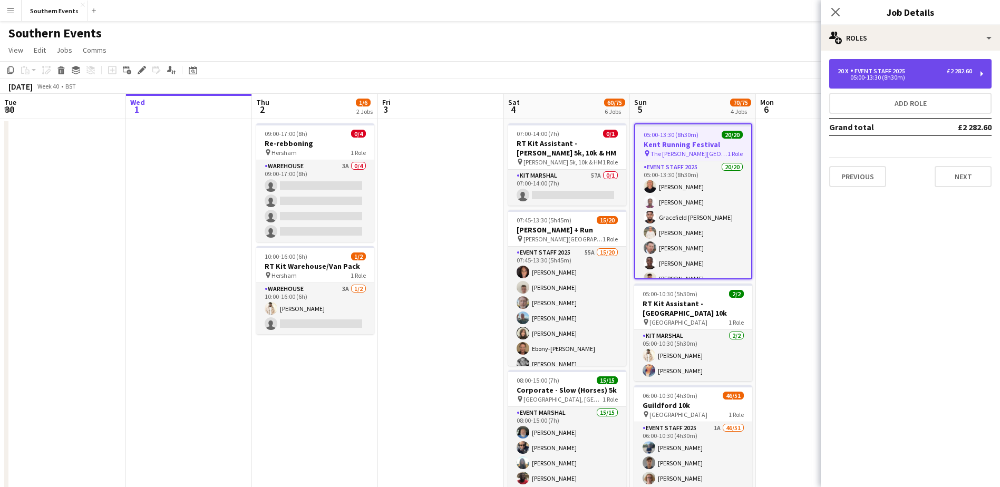 Image resolution: width=1000 pixels, height=487 pixels. I want to click on h3: Re-rebboning, so click(315, 143).